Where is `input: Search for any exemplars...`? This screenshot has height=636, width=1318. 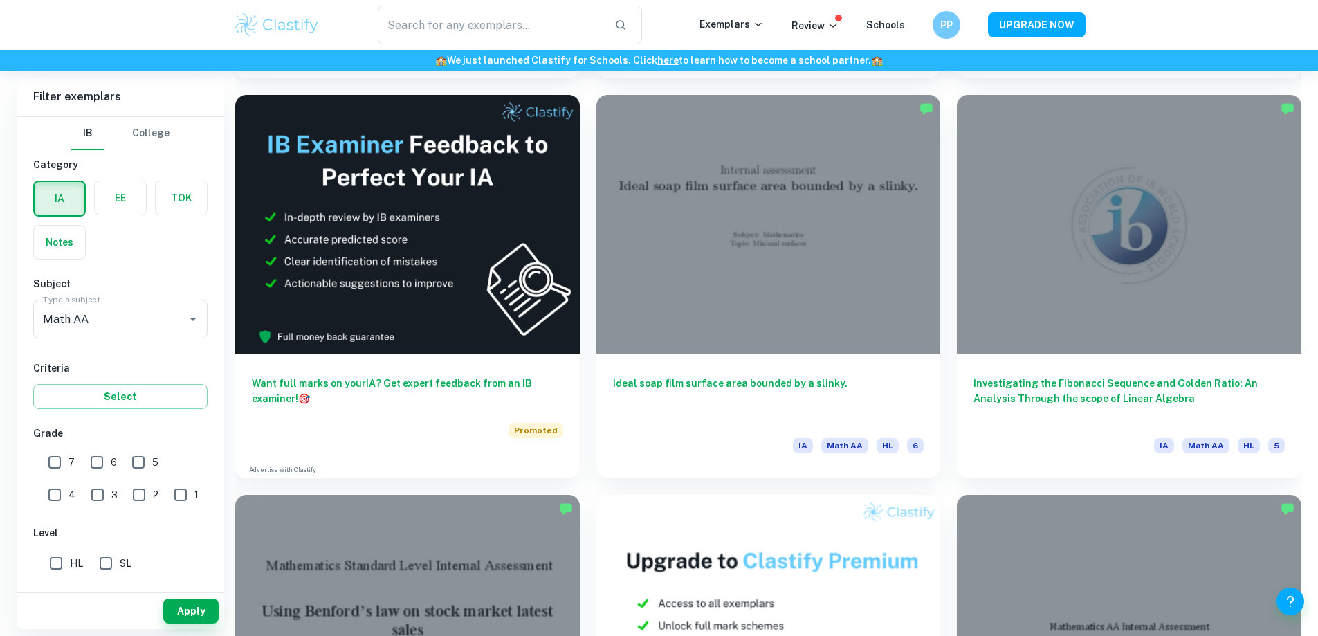
input: Search for any exemplars... is located at coordinates (491, 25).